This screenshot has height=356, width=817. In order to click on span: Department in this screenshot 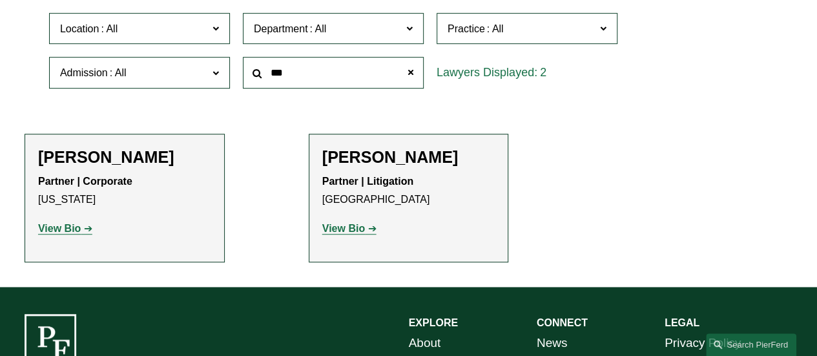, I will do `click(281, 28)`.